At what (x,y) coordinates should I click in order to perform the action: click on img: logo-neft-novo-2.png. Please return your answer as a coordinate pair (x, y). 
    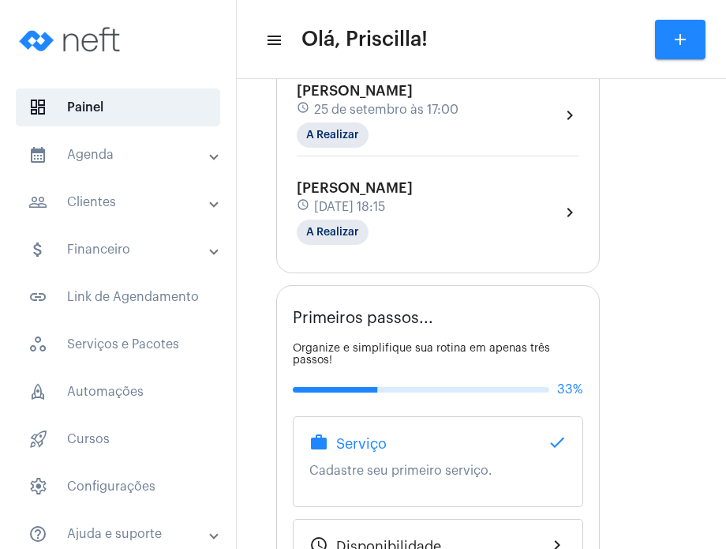
    Looking at the image, I should click on (72, 39).